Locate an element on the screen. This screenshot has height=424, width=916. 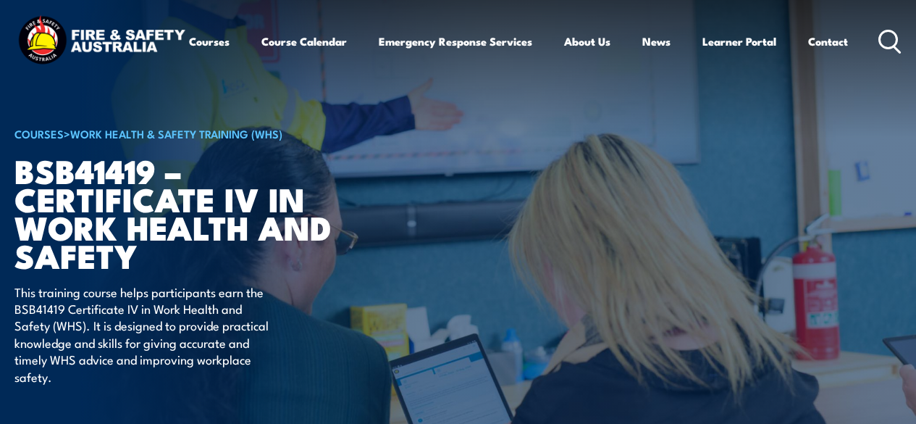
a: Courses is located at coordinates (209, 41).